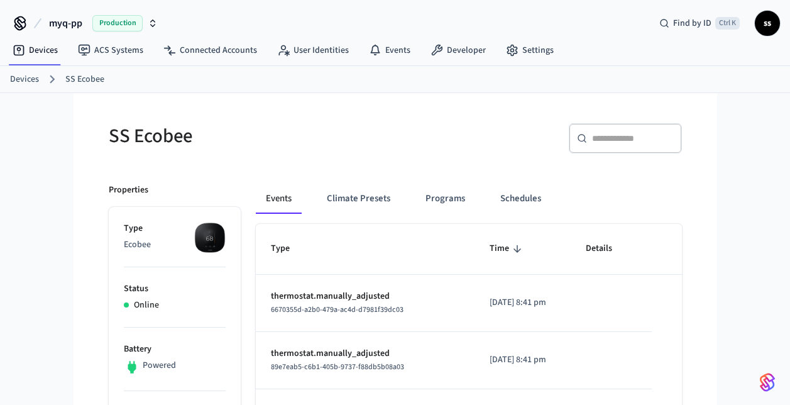 The width and height of the screenshot is (790, 405). What do you see at coordinates (175, 228) in the screenshot?
I see `p: Type` at bounding box center [175, 228].